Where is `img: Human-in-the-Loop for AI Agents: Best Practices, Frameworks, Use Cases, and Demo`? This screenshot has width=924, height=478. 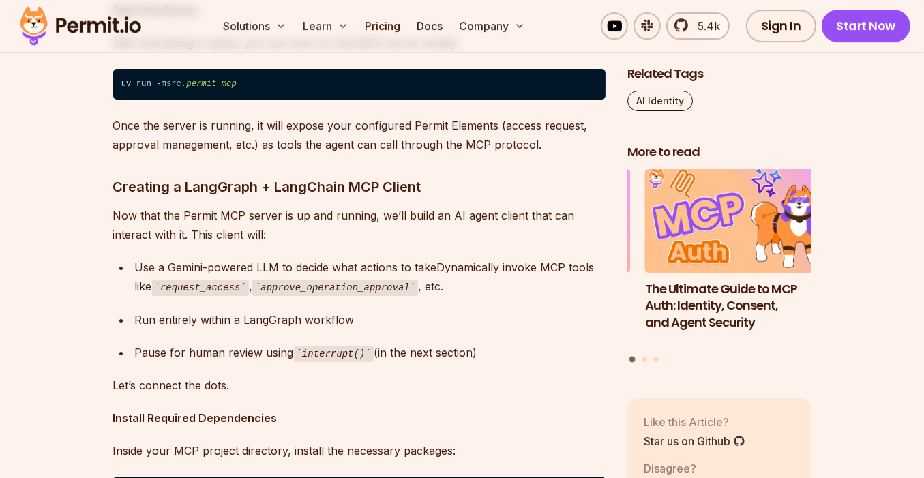 img: Human-in-the-Loop for AI Agents: Best Practices, Frameworks, Use Cases, and Demo is located at coordinates (538, 221).